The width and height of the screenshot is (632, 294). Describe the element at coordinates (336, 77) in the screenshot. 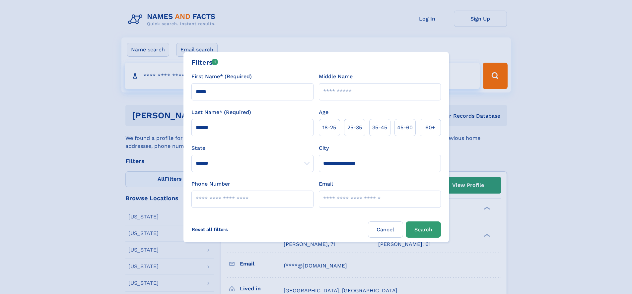

I see `label: Middle Name` at that location.